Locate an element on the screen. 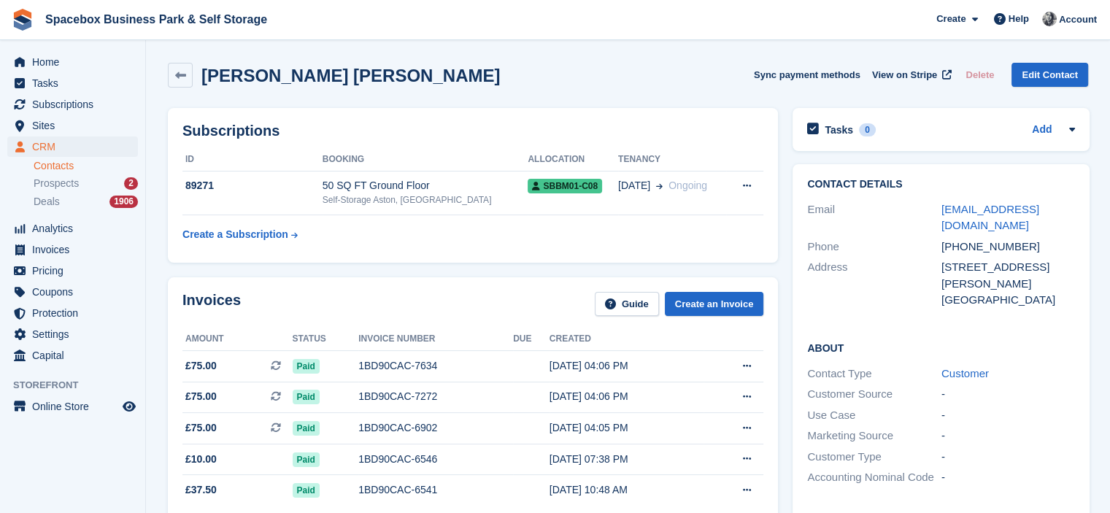 The height and width of the screenshot is (513, 1110). div: 1BD90CAC-6541 is located at coordinates (436, 490).